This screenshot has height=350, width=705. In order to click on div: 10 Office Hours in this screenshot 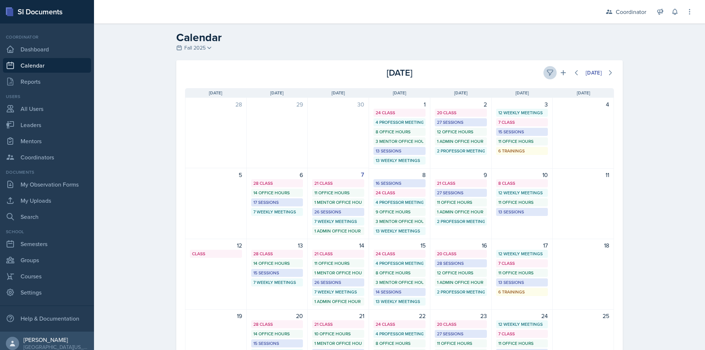, I will do `click(338, 334)`.